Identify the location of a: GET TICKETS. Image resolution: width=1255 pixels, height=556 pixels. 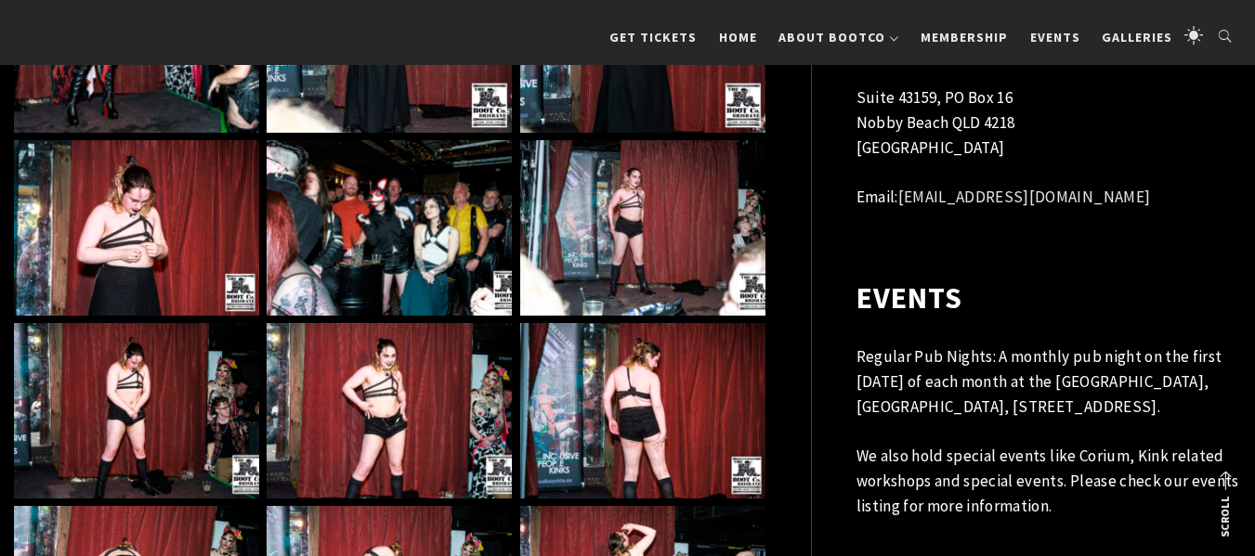
(653, 37).